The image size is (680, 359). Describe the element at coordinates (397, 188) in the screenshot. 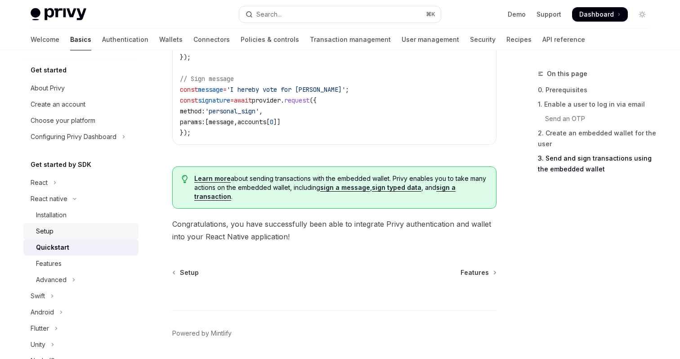

I see `a: sign typed data` at that location.